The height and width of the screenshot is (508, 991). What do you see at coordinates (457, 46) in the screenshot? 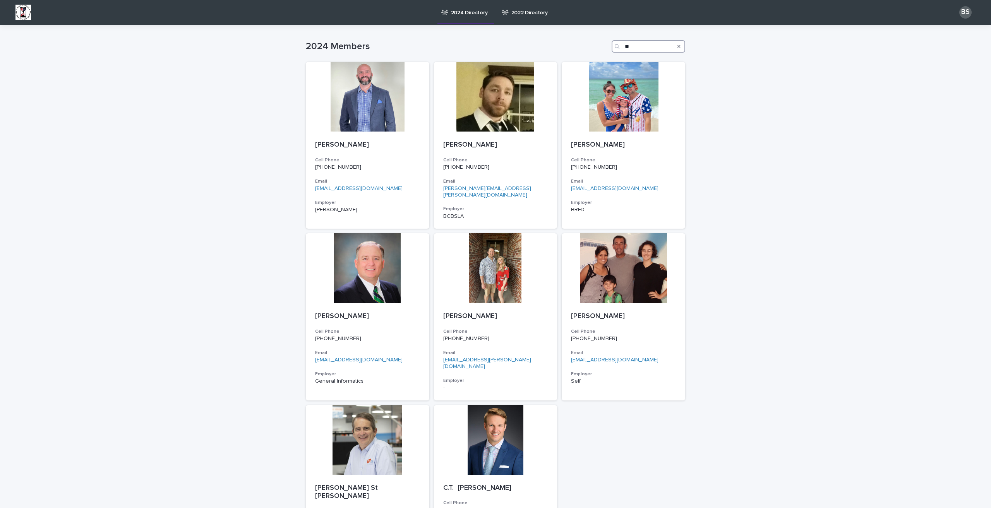
I see `h1: 2024 Members` at bounding box center [457, 46].